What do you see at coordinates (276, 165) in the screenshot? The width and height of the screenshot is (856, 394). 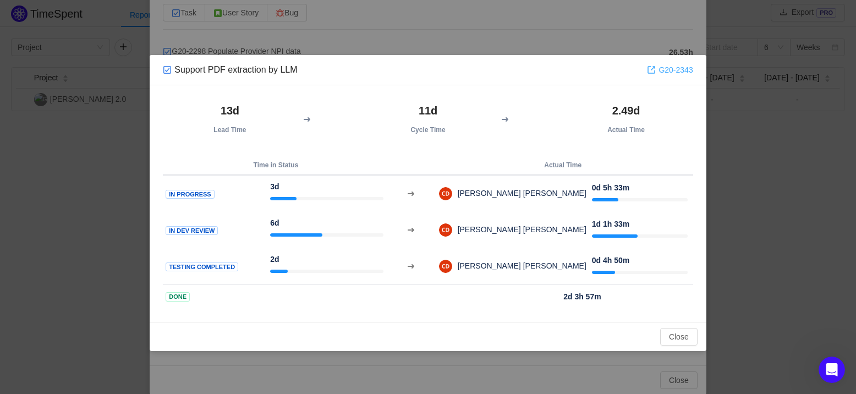 I see `th: Time in Status` at bounding box center [276, 165].